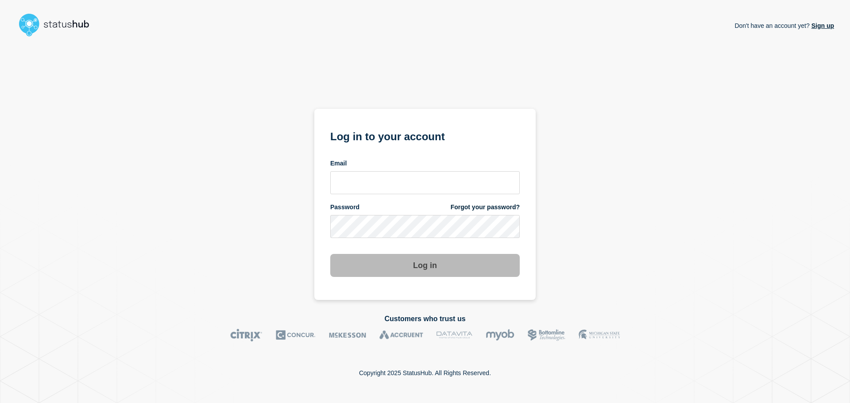 This screenshot has height=403, width=850. I want to click on input: password input, so click(425, 227).